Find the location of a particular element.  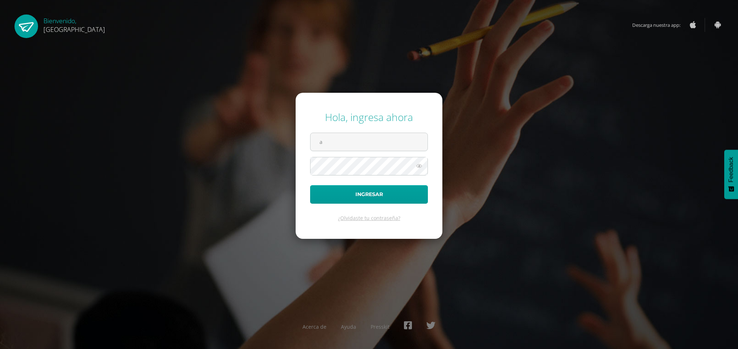

button: Feedback - Mostrar encuesta is located at coordinates (731, 174).